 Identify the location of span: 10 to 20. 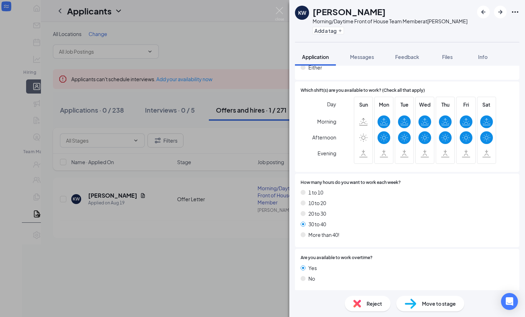
(317, 203).